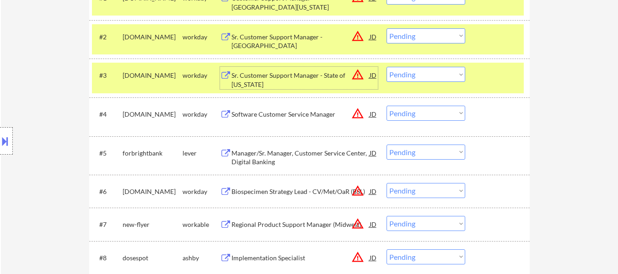 This screenshot has height=274, width=618. I want to click on div: workable, so click(201, 225).